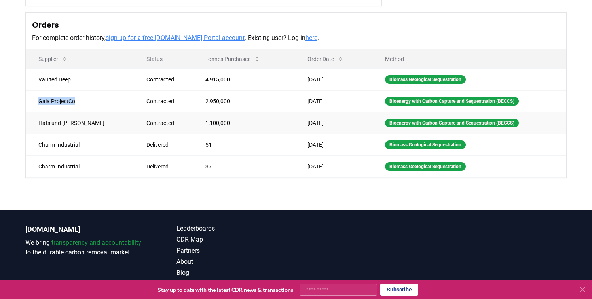 The width and height of the screenshot is (592, 299). Describe the element at coordinates (469, 59) in the screenshot. I see `p: Method` at that location.